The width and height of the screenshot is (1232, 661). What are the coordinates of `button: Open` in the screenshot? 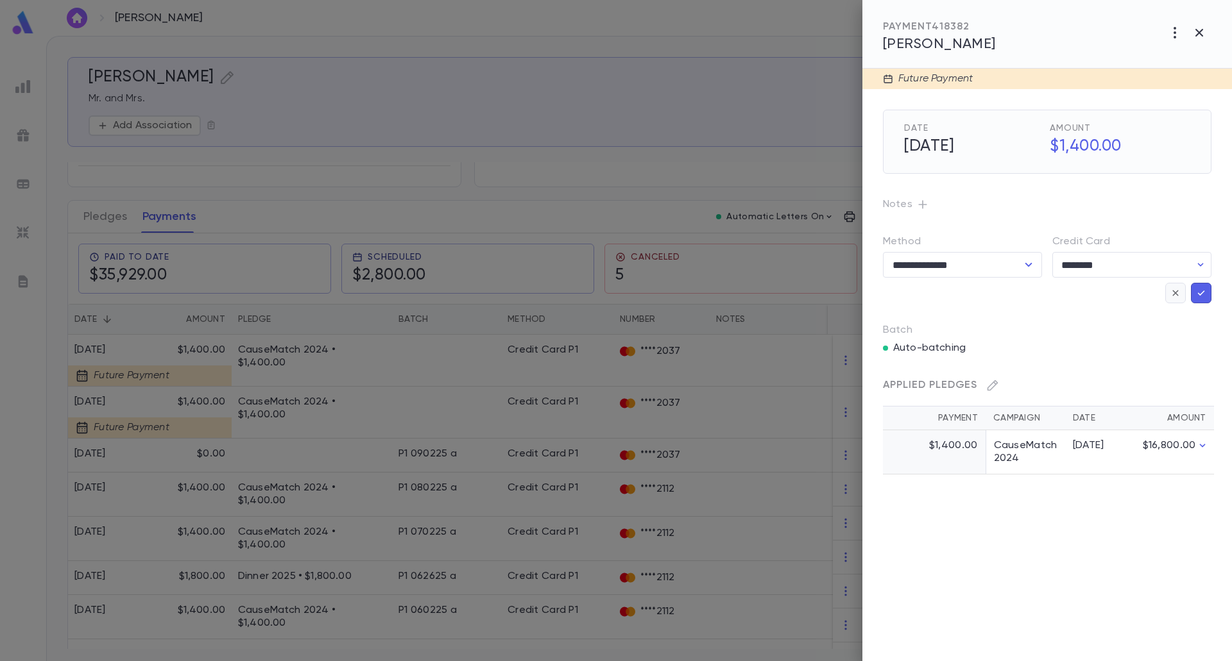 It's located at (1028, 265).